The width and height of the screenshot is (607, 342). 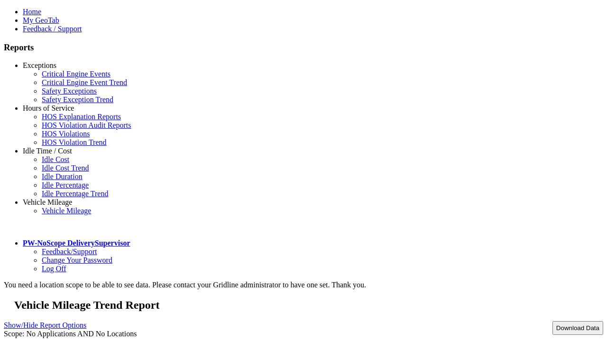 What do you see at coordinates (75, 193) in the screenshot?
I see `a: Idle Percentage Trend` at bounding box center [75, 193].